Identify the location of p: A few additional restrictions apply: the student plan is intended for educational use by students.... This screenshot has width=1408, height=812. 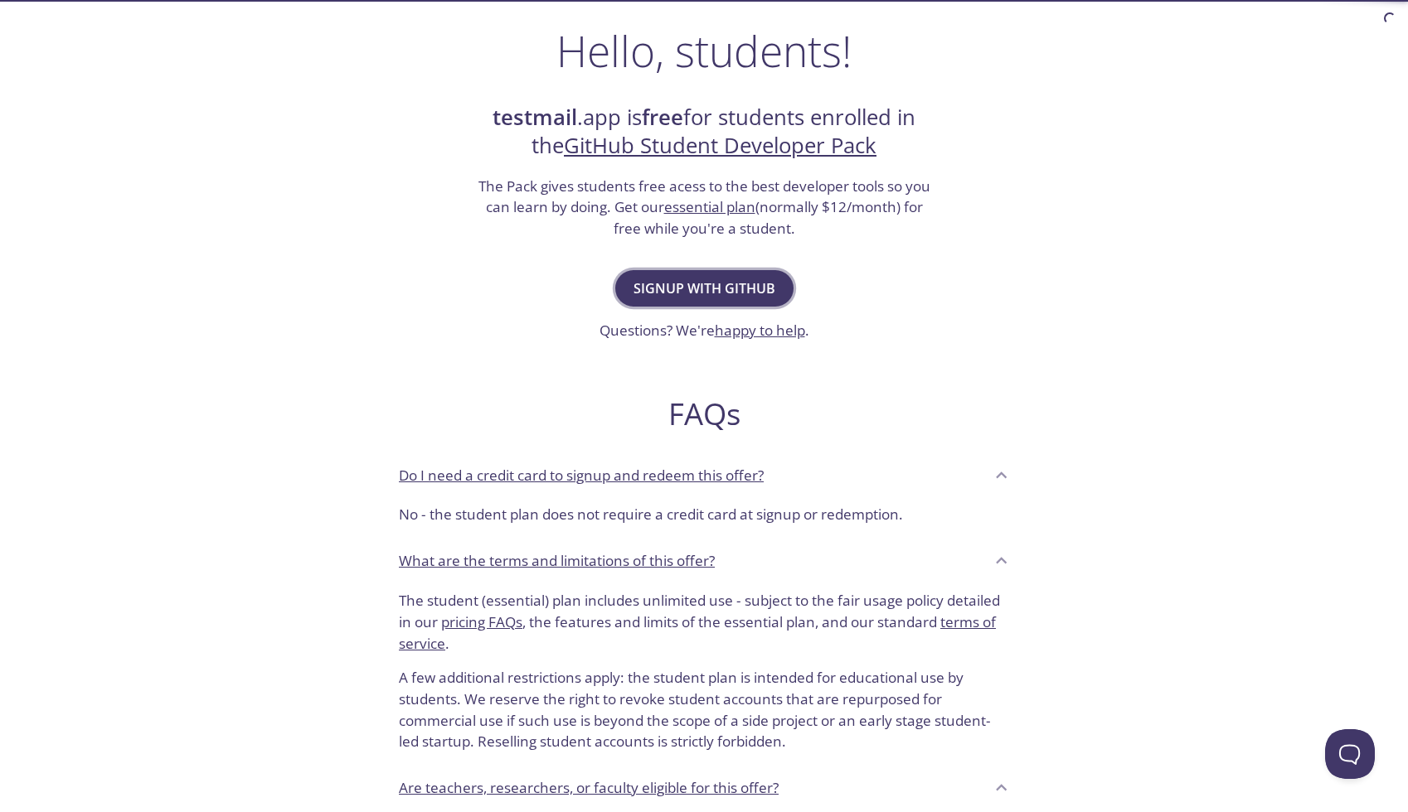
(704, 703).